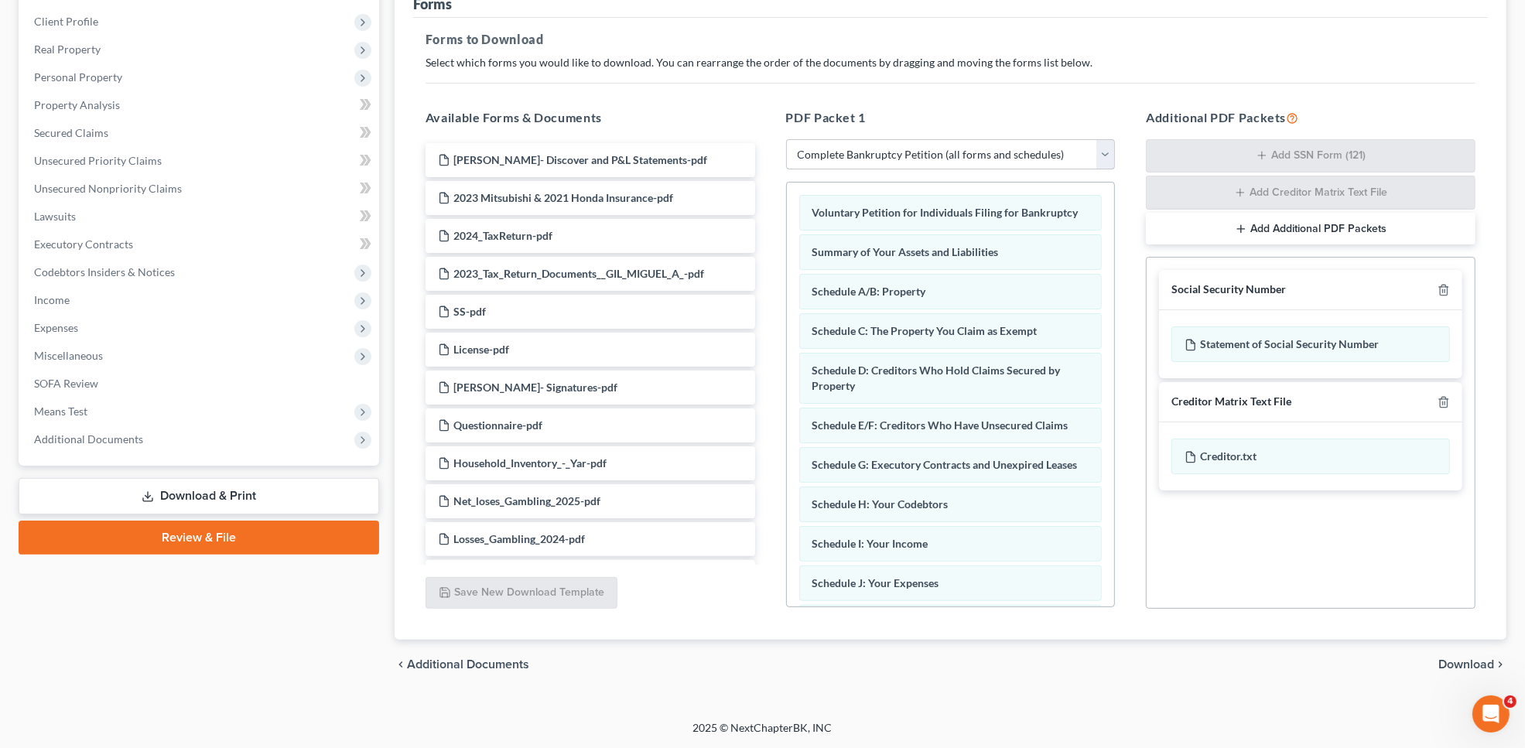 This screenshot has height=748, width=1525. I want to click on h5: Forms to Download, so click(950, 39).